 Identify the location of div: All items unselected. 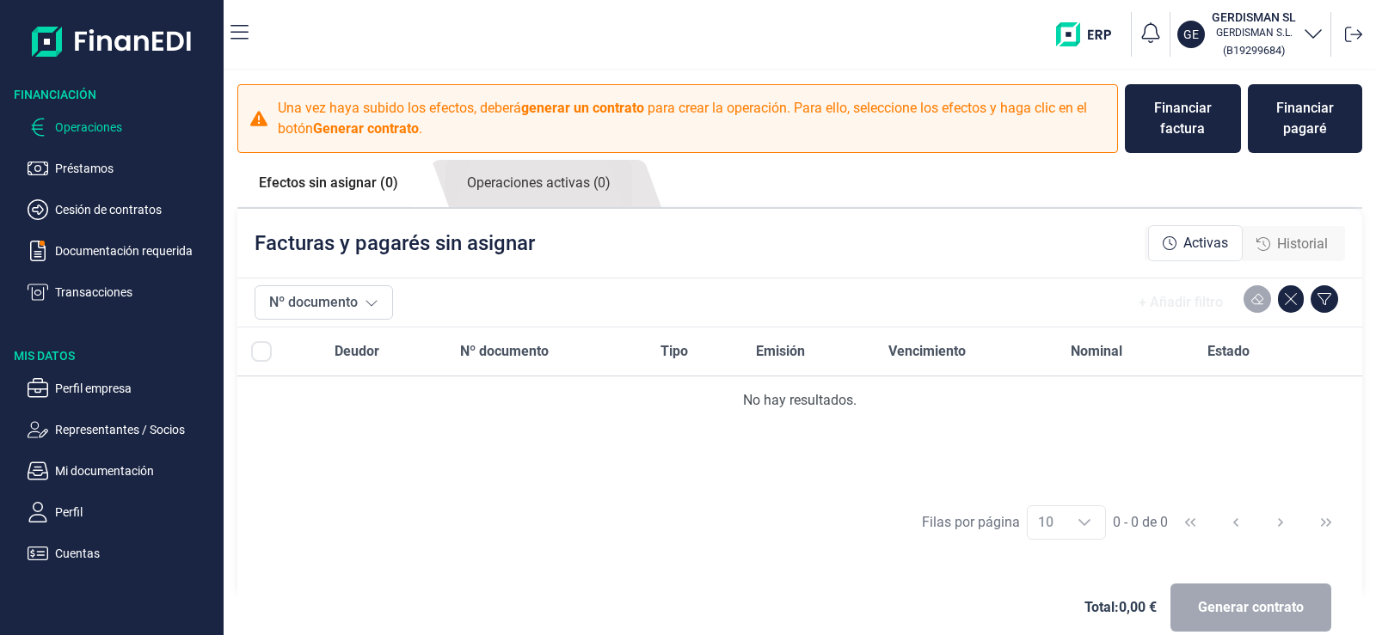
(261, 352).